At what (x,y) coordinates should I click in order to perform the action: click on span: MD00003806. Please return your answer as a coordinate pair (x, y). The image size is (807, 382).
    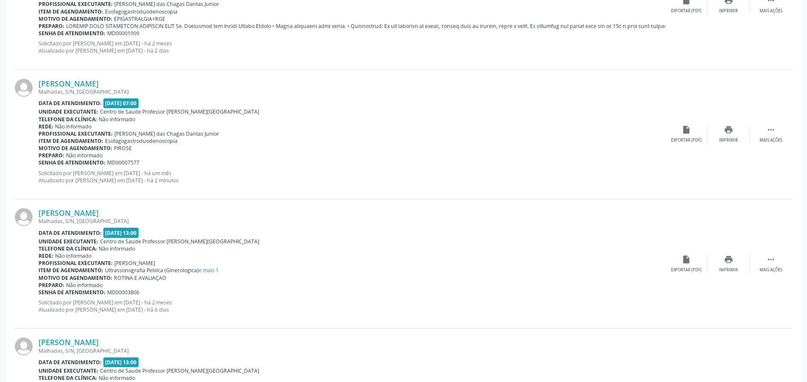
    Looking at the image, I should click on (123, 292).